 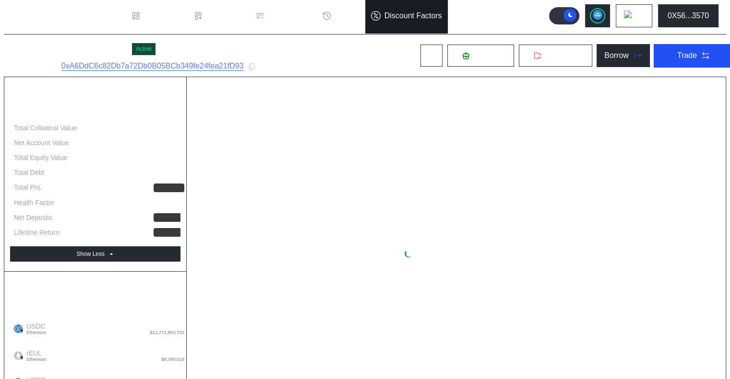 I want to click on img: empty-token.png, so click(x=18, y=356).